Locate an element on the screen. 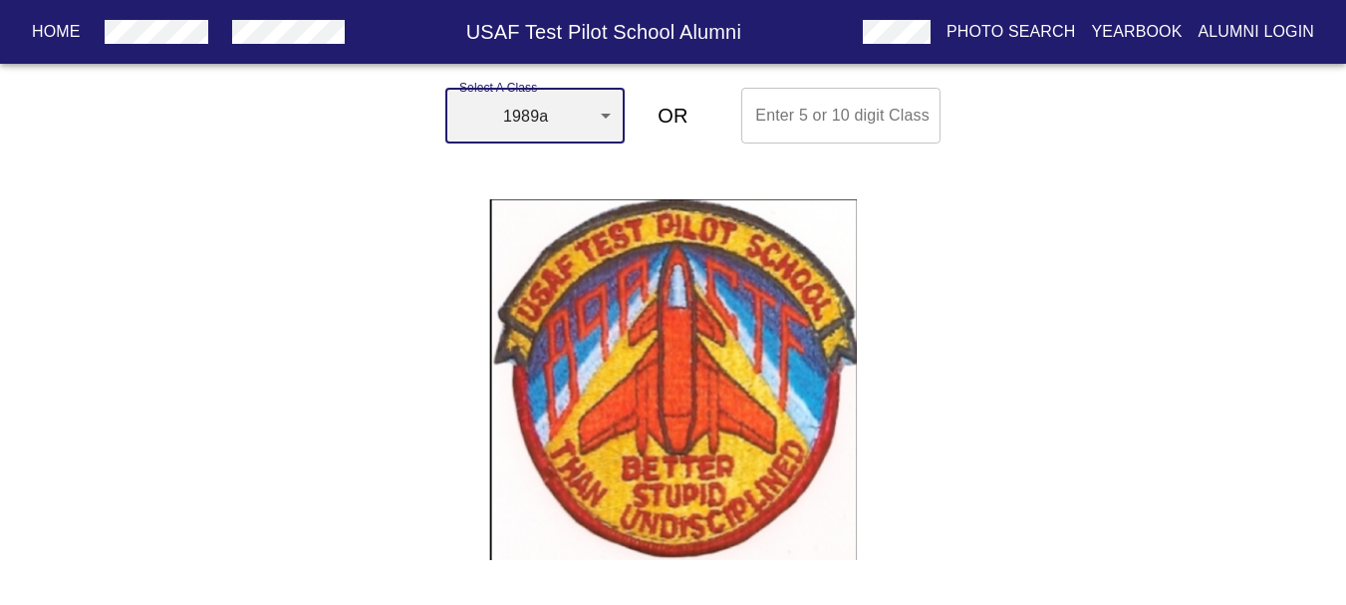 This screenshot has width=1346, height=605. button: Home is located at coordinates (56, 32).